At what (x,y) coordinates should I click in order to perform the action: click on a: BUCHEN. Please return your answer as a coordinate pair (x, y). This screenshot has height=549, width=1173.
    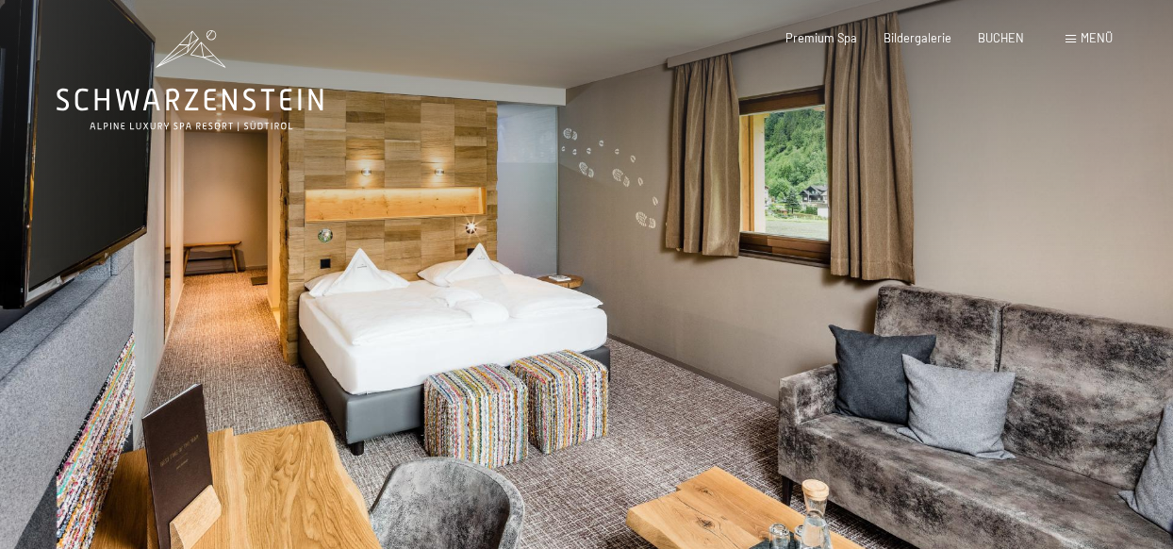
    Looking at the image, I should click on (1001, 38).